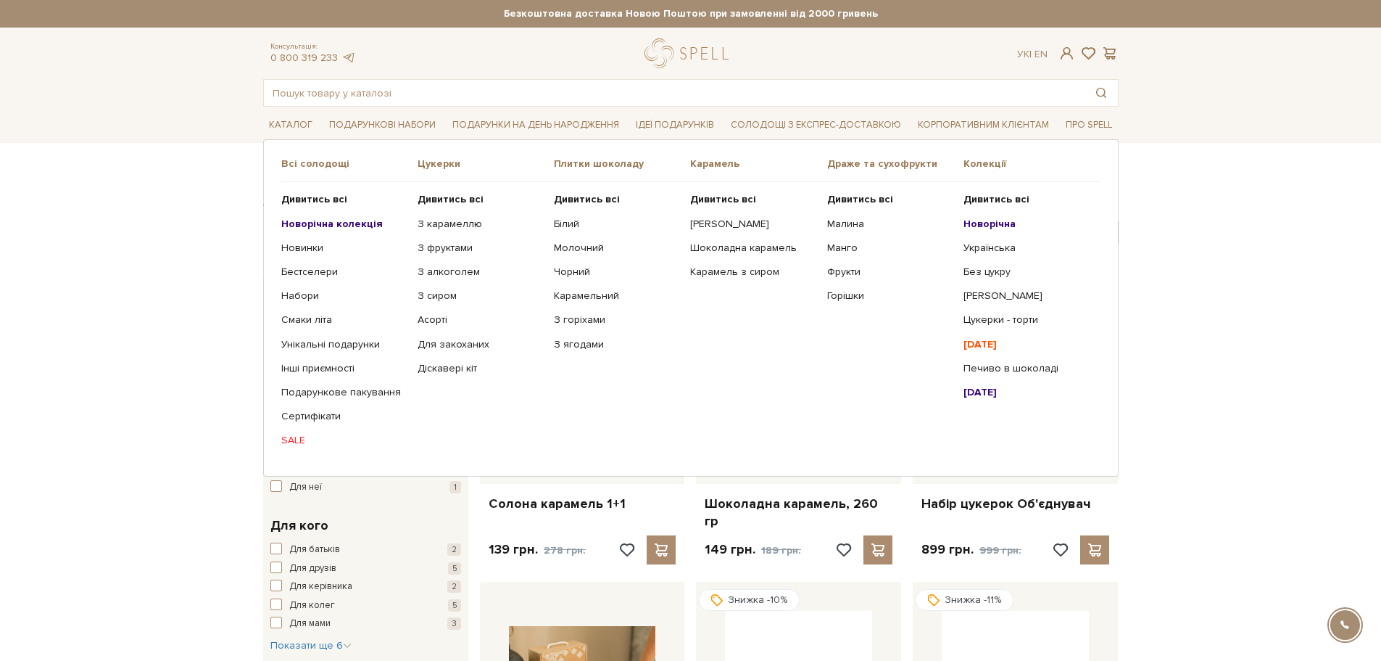  What do you see at coordinates (365, 587) in the screenshot?
I see `button: Для керівника 2` at bounding box center [365, 587].